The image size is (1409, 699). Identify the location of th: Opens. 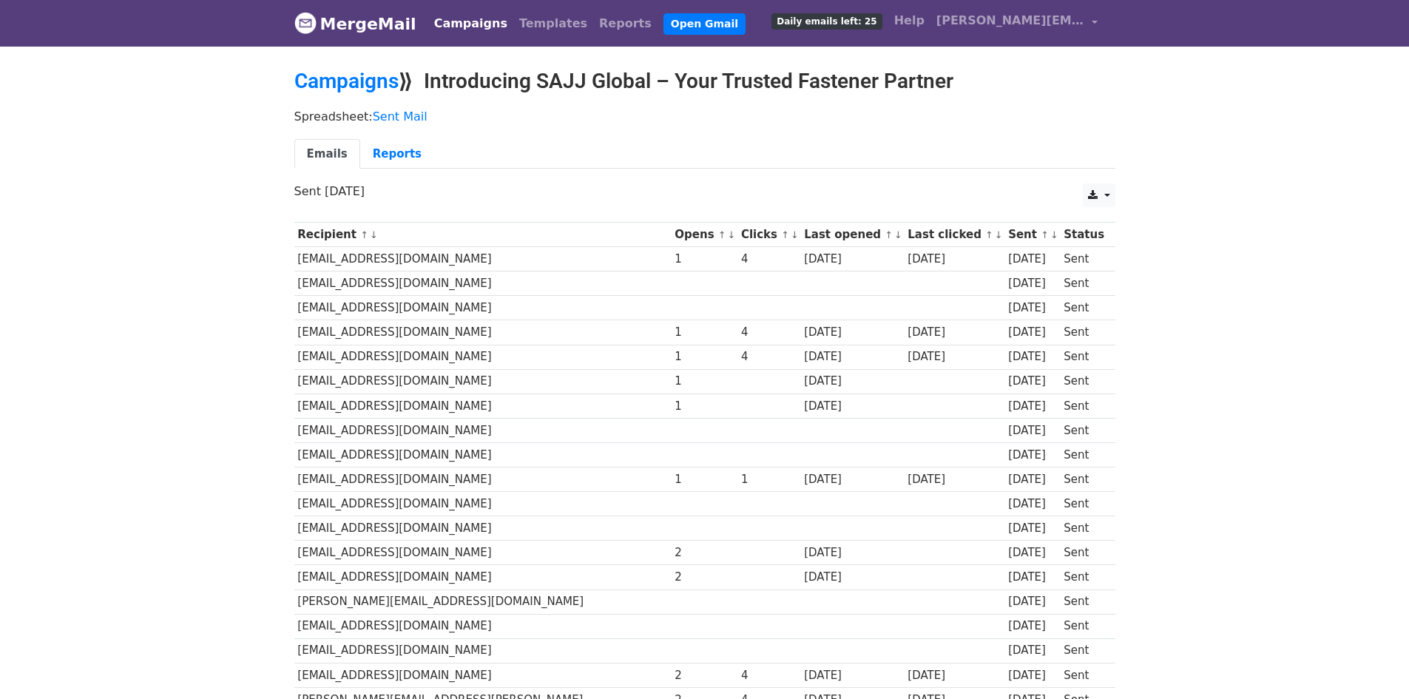
(705, 234).